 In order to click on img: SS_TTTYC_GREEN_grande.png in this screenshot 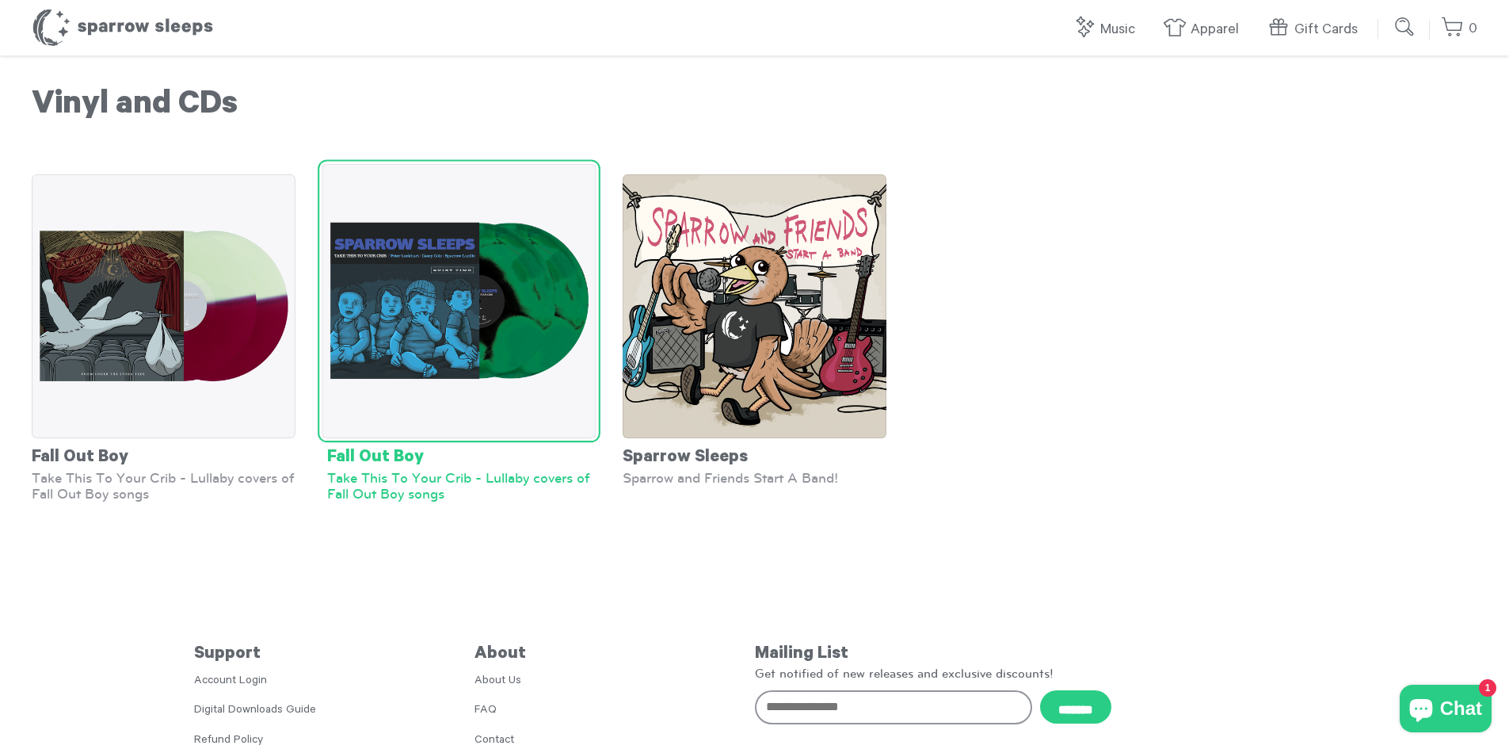, I will do `click(459, 301)`.